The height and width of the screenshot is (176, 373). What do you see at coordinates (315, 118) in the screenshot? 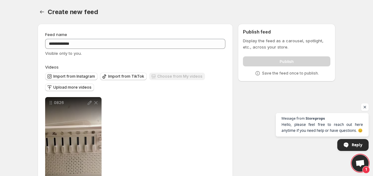
I see `span: Storeprops` at bounding box center [315, 118].